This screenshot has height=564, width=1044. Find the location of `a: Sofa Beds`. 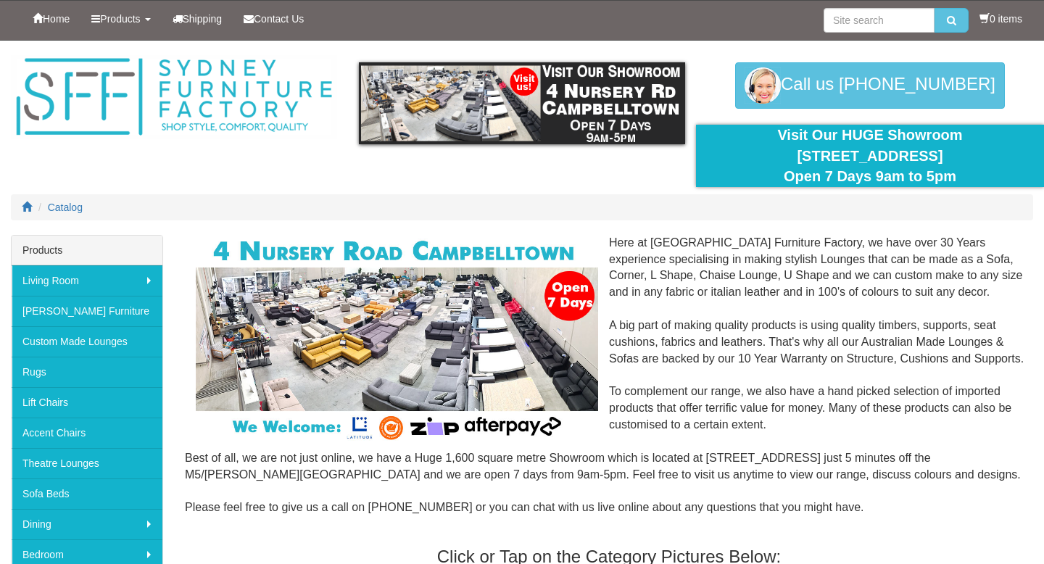

a: Sofa Beds is located at coordinates (87, 494).